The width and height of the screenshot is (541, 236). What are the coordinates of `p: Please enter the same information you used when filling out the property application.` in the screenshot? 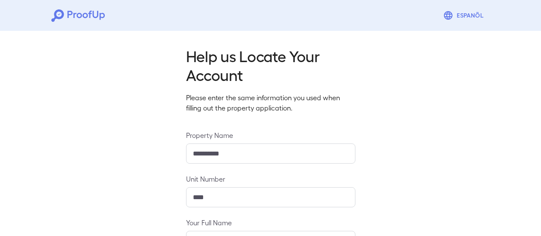 It's located at (271, 103).